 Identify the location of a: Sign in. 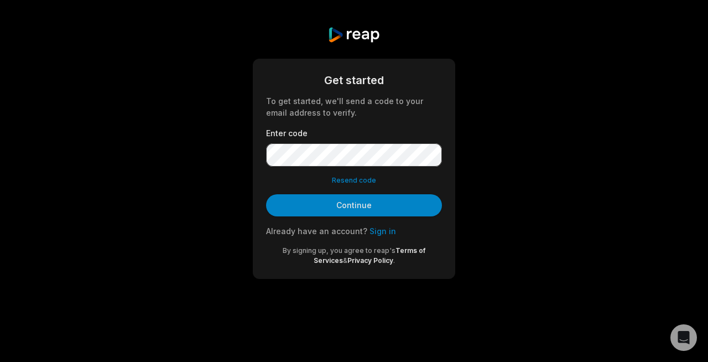
(383, 231).